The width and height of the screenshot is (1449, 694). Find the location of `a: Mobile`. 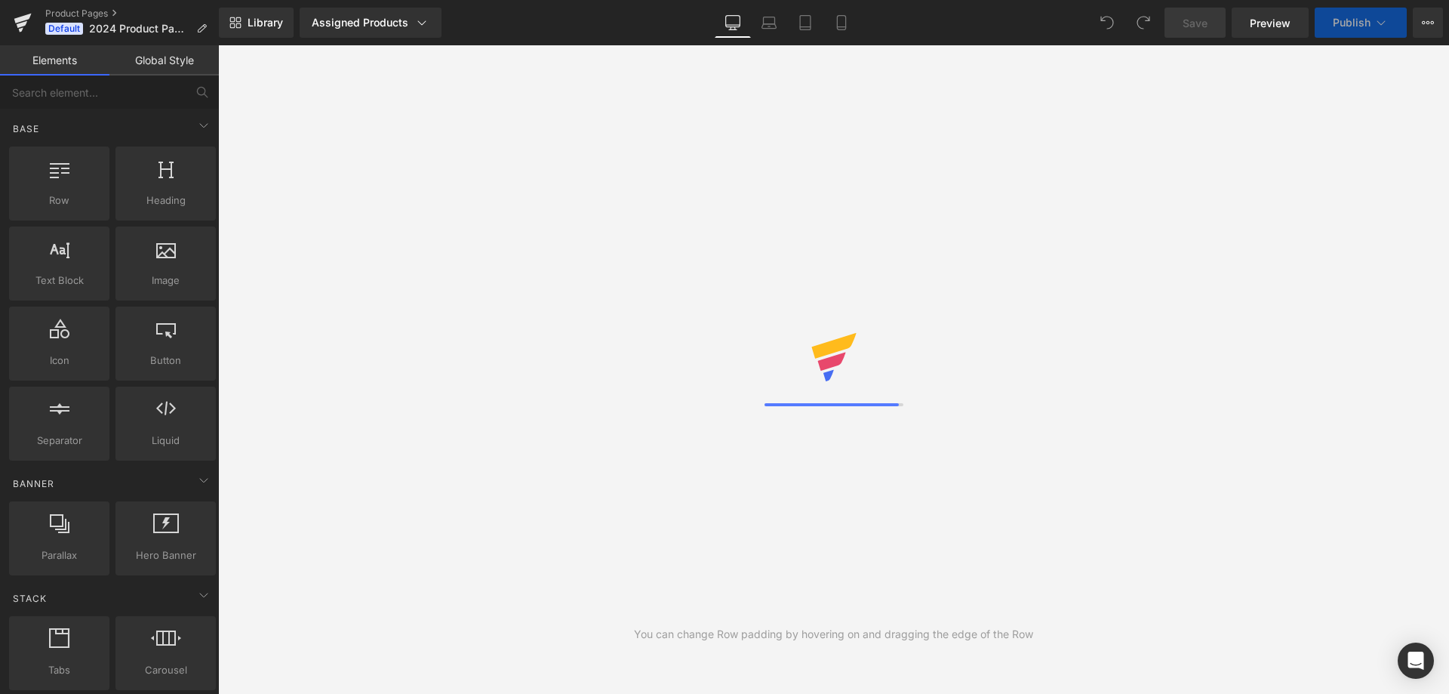

a: Mobile is located at coordinates (842, 23).